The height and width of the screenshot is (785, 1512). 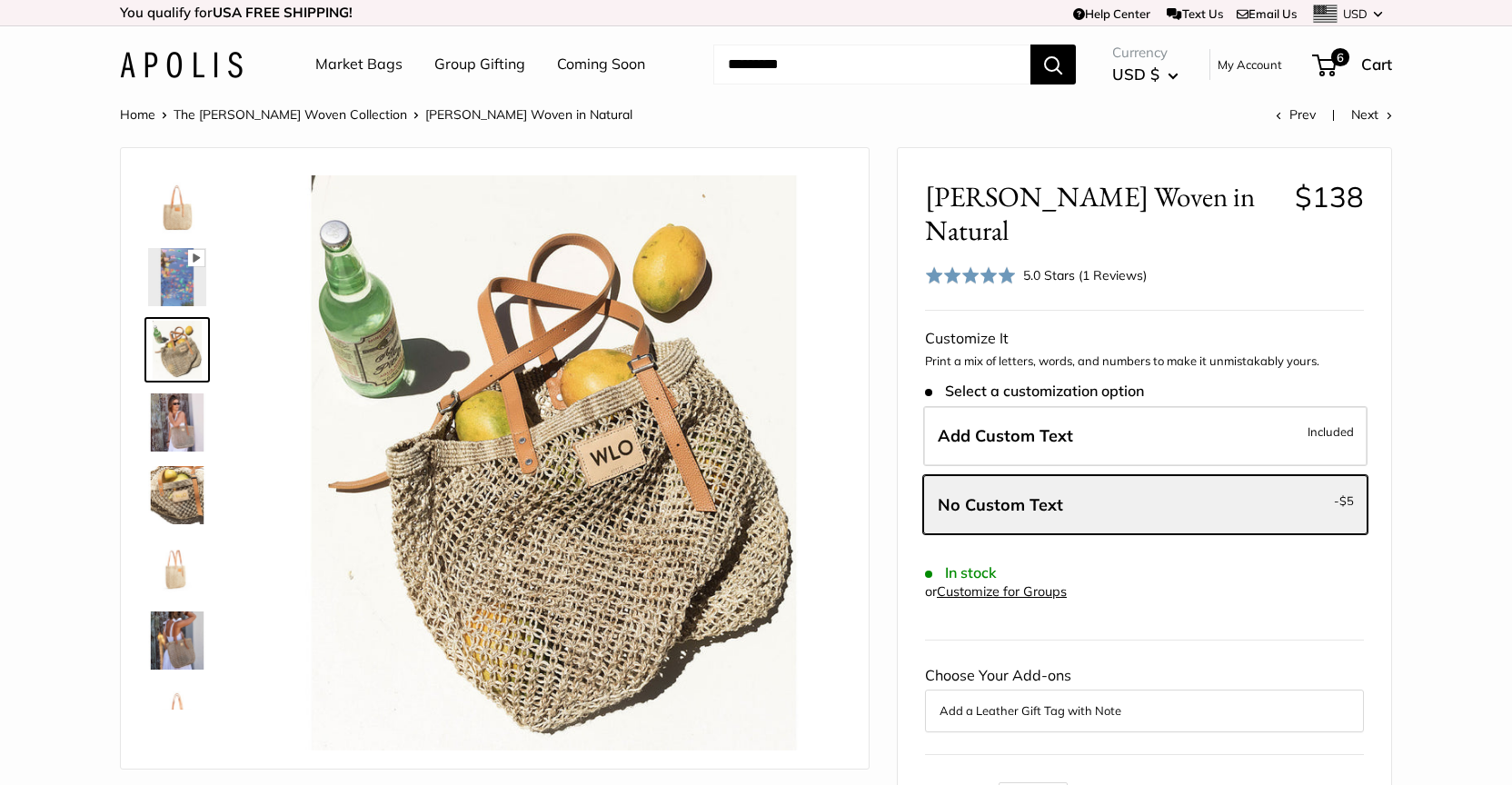 What do you see at coordinates (1145, 53) in the screenshot?
I see `span: Currency` at bounding box center [1145, 53].